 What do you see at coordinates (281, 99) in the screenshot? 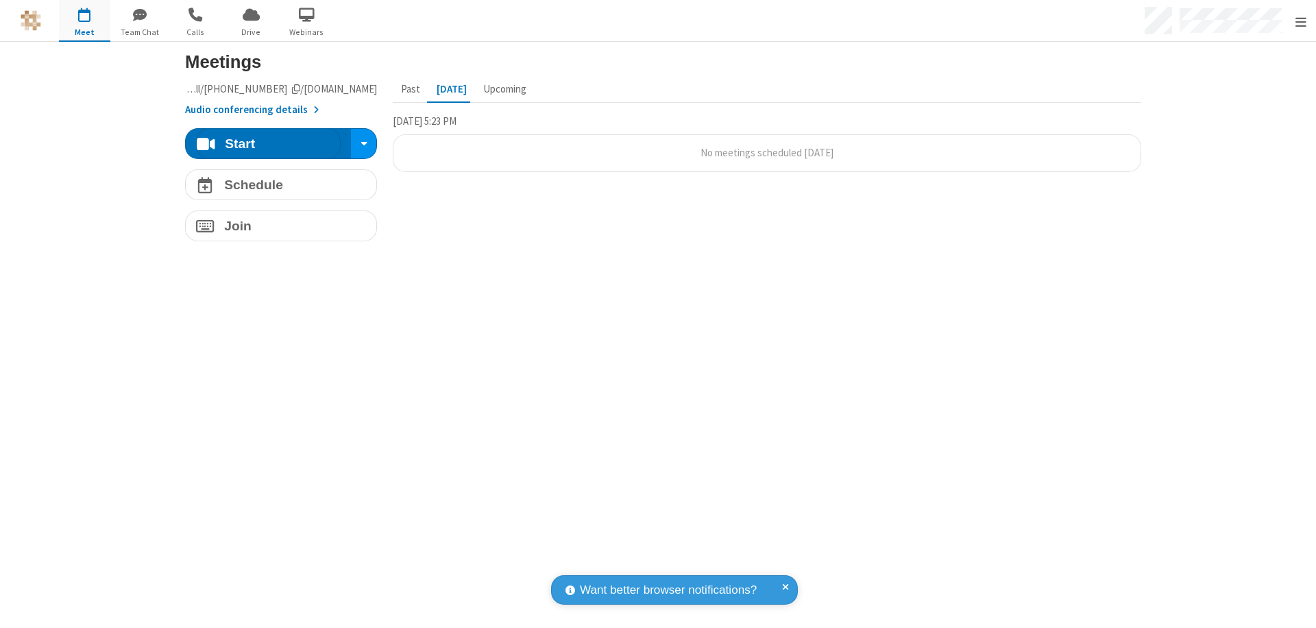
I see `section: Account details` at bounding box center [281, 99].